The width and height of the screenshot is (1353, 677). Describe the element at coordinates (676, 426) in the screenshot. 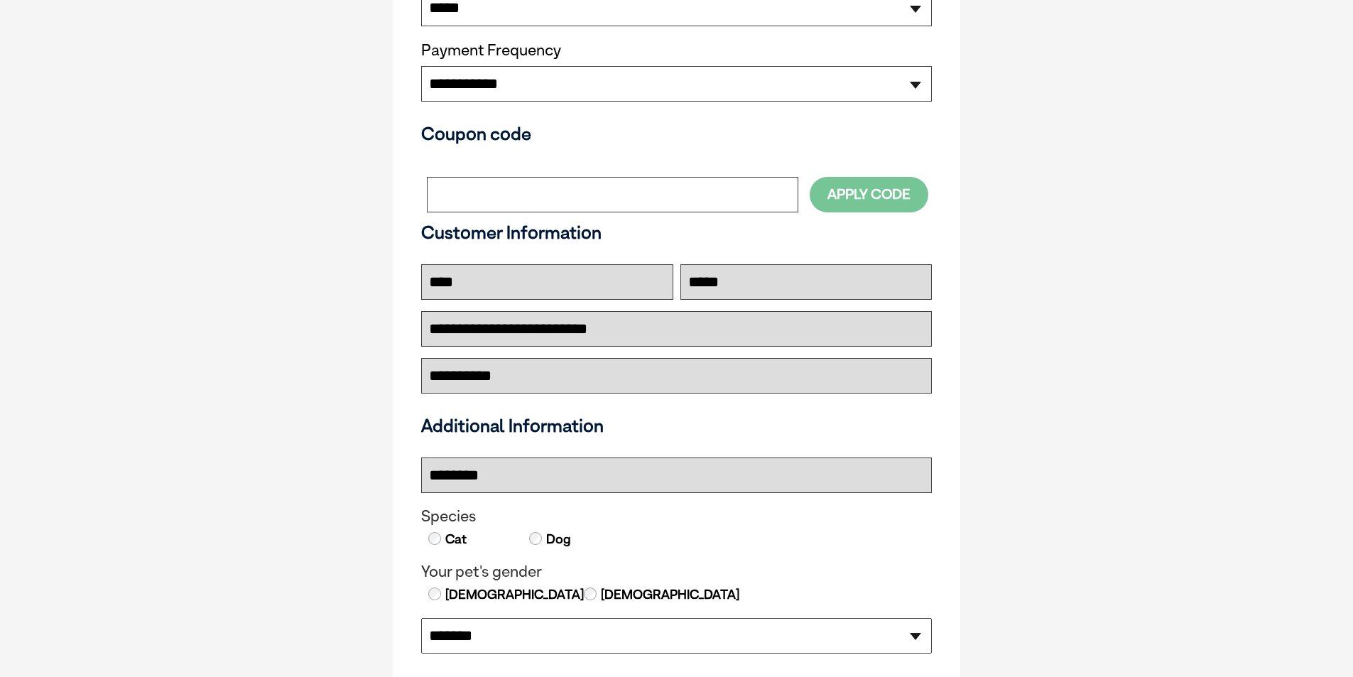

I see `h3: Additional Information` at that location.